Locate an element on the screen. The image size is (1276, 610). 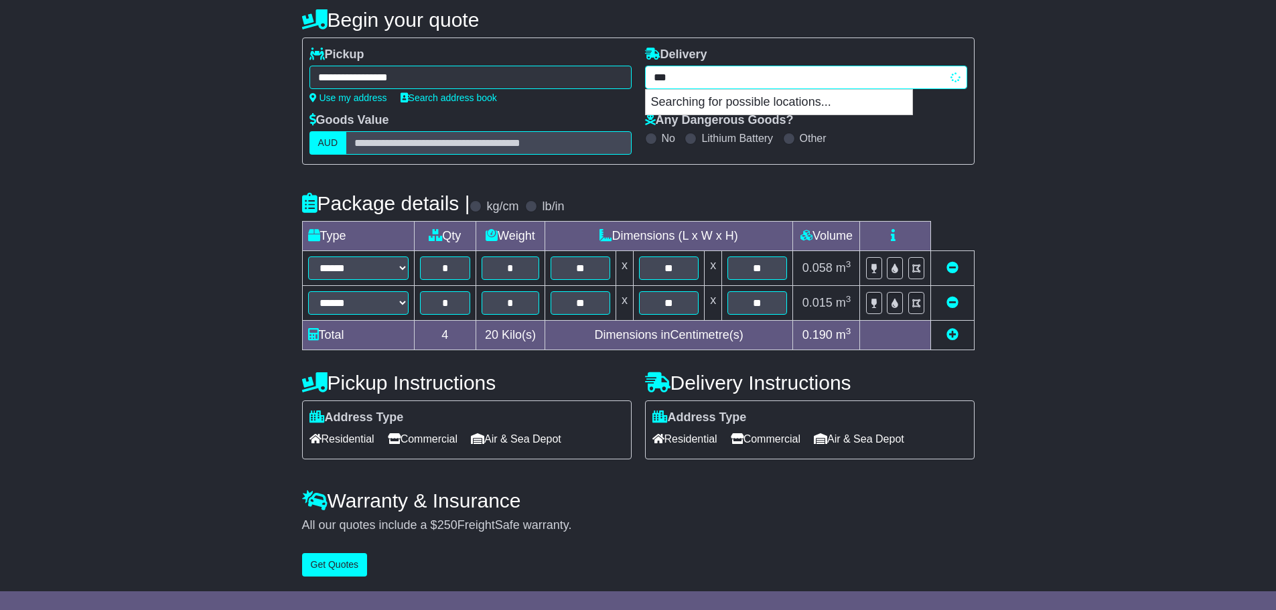
a: Add new item is located at coordinates (953, 335).